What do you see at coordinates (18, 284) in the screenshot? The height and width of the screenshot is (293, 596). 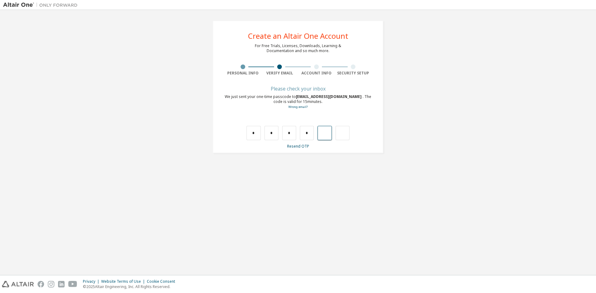 I see `img: altair_logo.svg` at bounding box center [18, 284].